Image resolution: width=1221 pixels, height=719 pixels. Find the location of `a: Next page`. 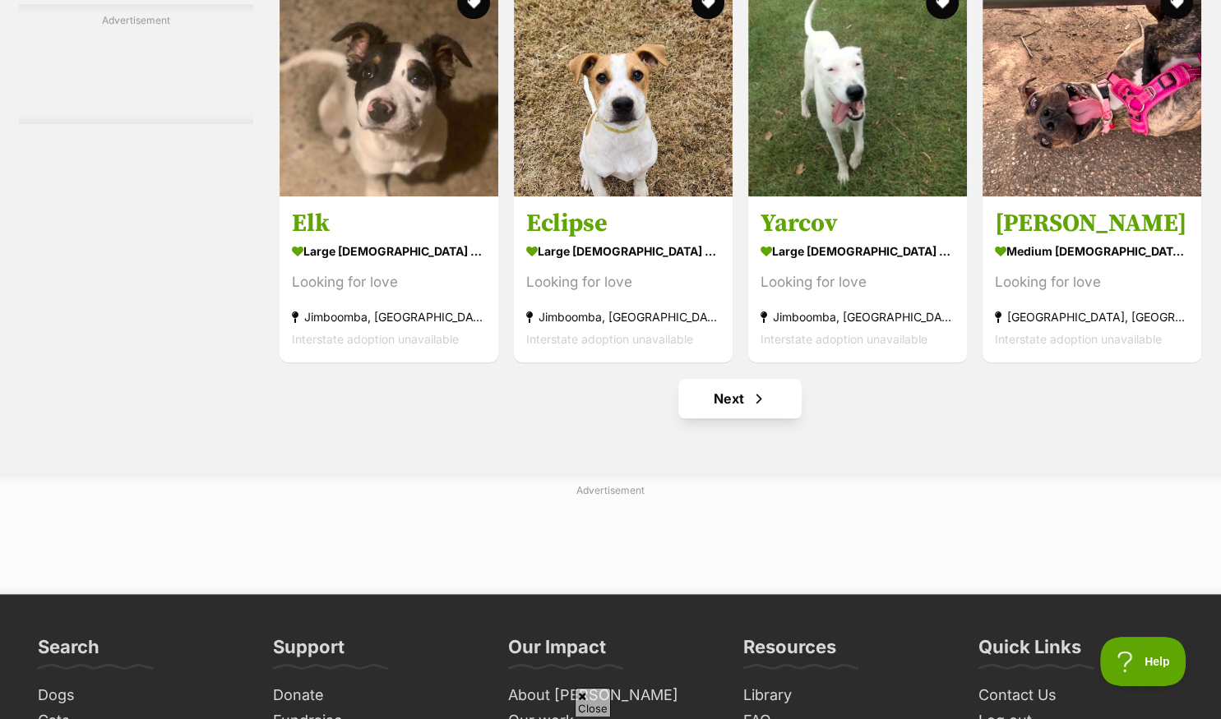

a: Next page is located at coordinates (740, 399).